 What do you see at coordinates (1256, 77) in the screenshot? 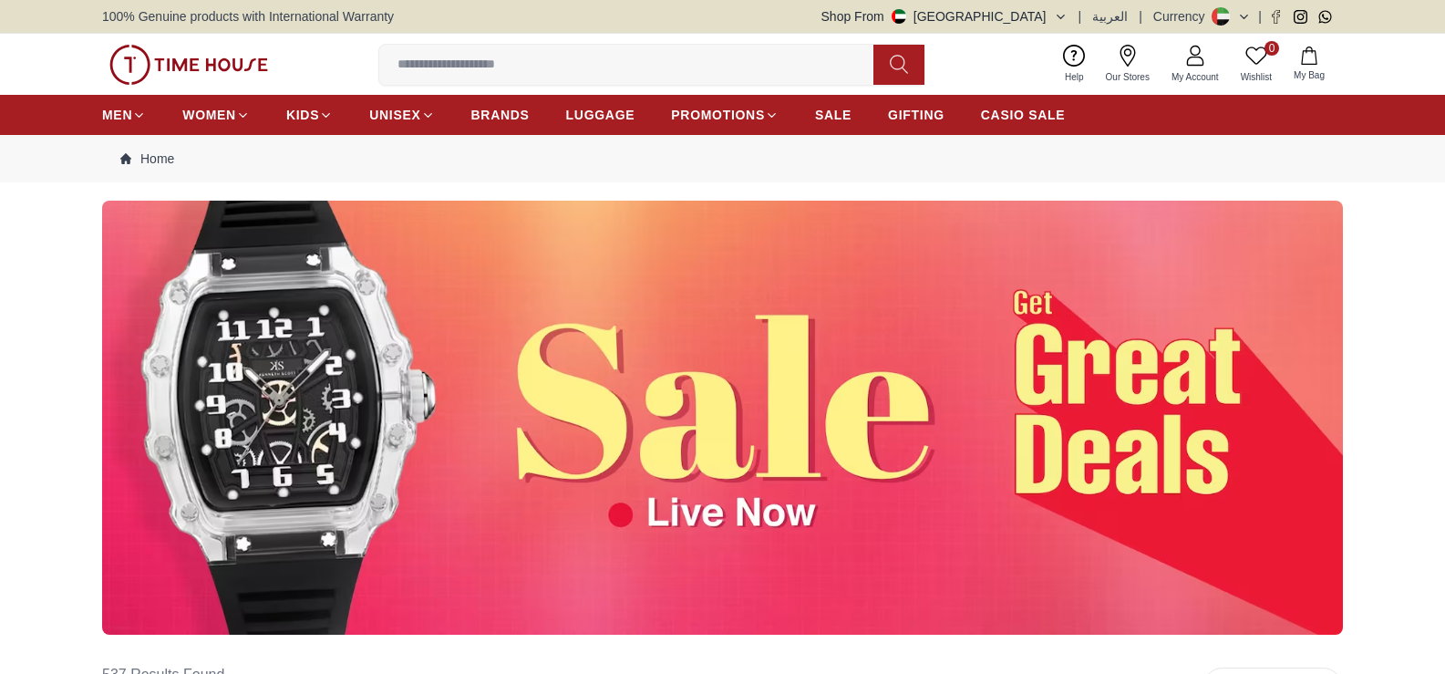
I see `span: Wishlist` at bounding box center [1256, 77].